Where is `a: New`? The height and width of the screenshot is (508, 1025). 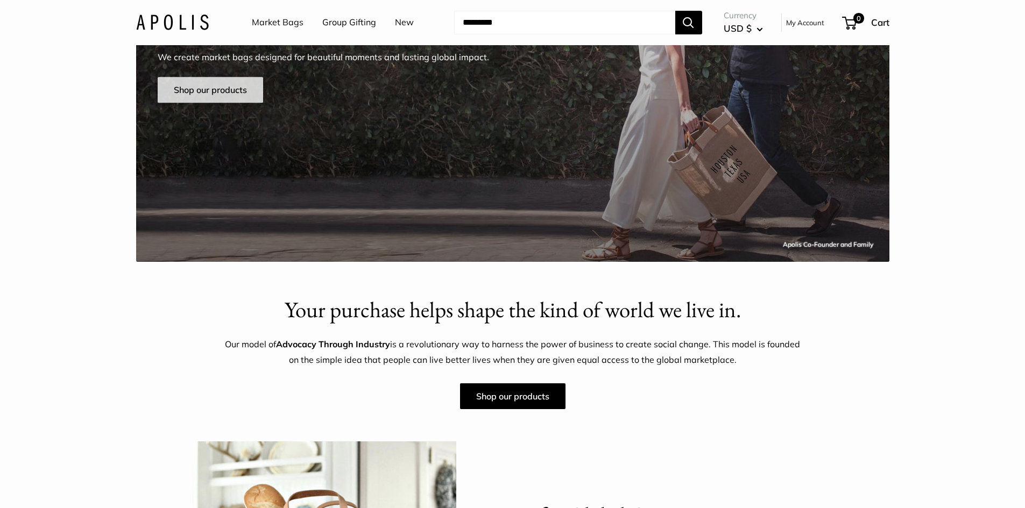
a: New is located at coordinates (404, 23).